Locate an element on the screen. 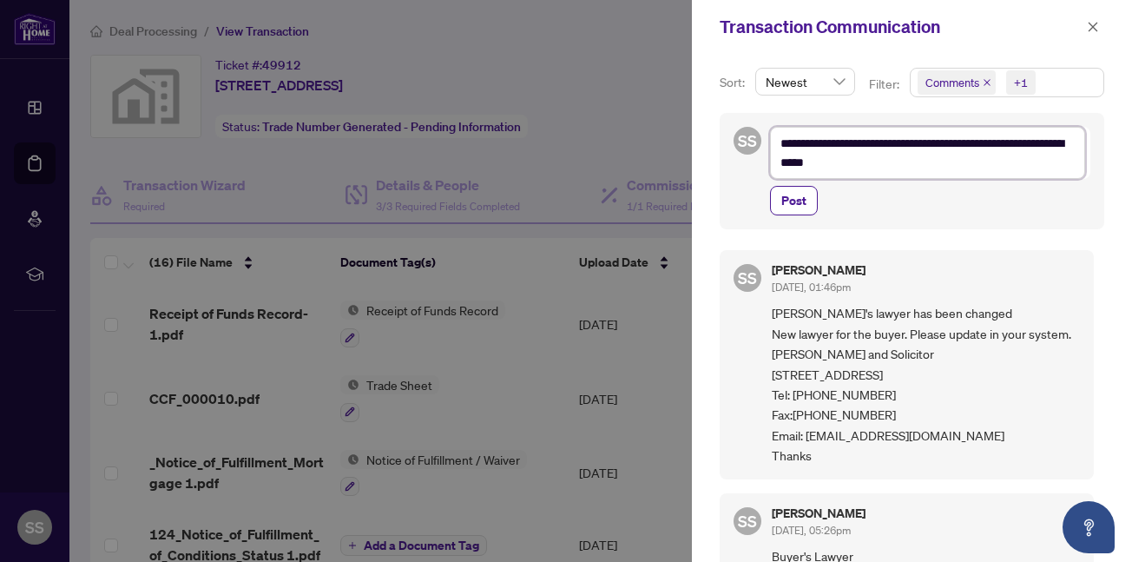  p: Sort: is located at coordinates (733, 82).